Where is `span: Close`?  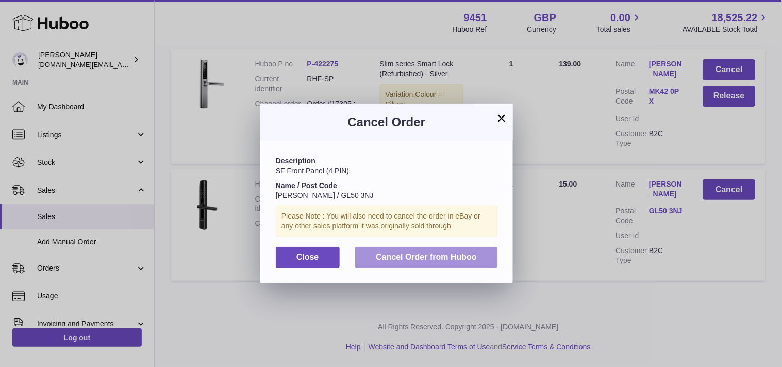
span: Close is located at coordinates (308, 257).